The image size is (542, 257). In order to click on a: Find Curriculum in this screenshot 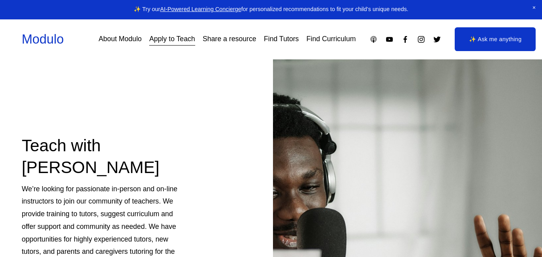, I will do `click(331, 39)`.